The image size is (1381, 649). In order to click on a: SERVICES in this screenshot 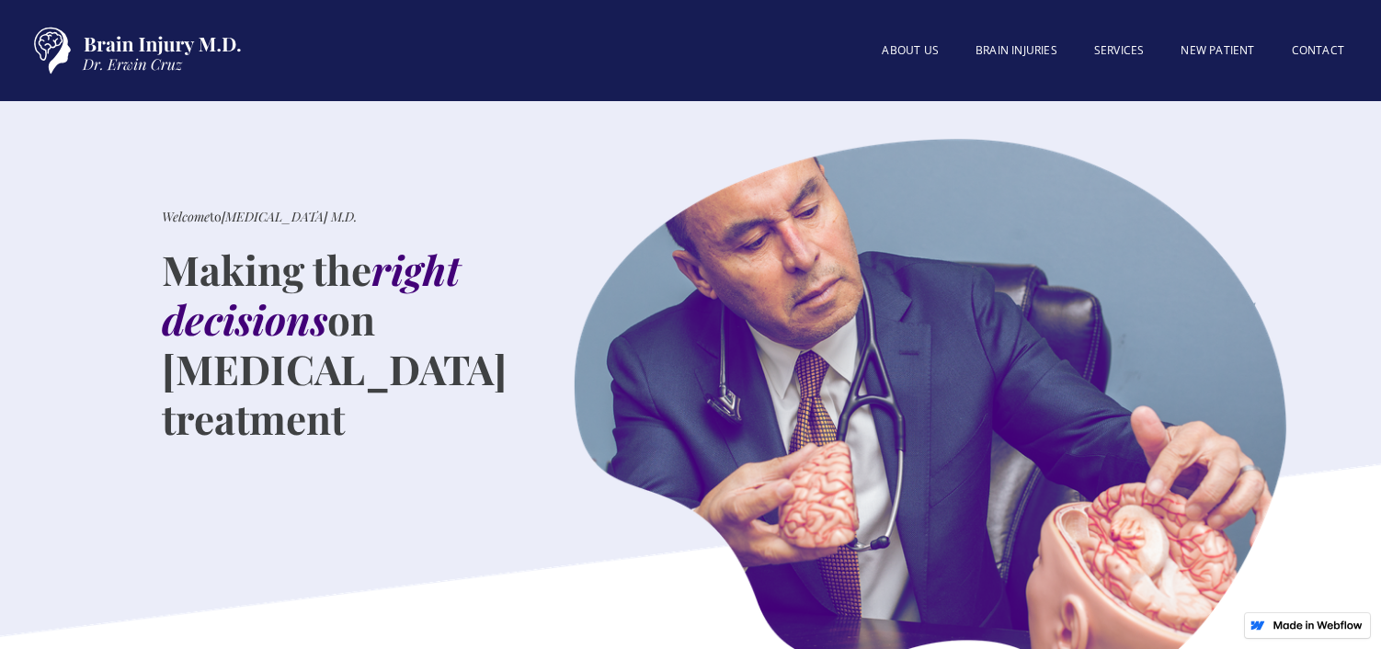, I will do `click(1119, 51)`.